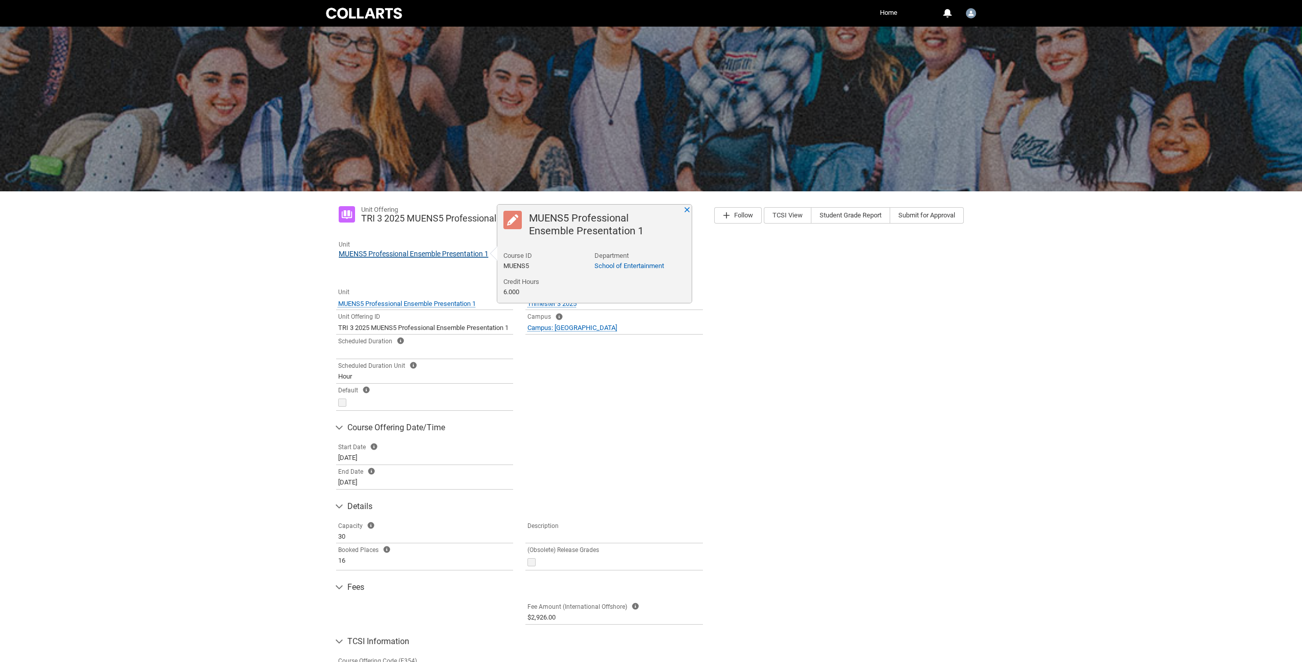 This screenshot has width=1302, height=662. I want to click on lightning-formatted-number: 16, so click(342, 560).